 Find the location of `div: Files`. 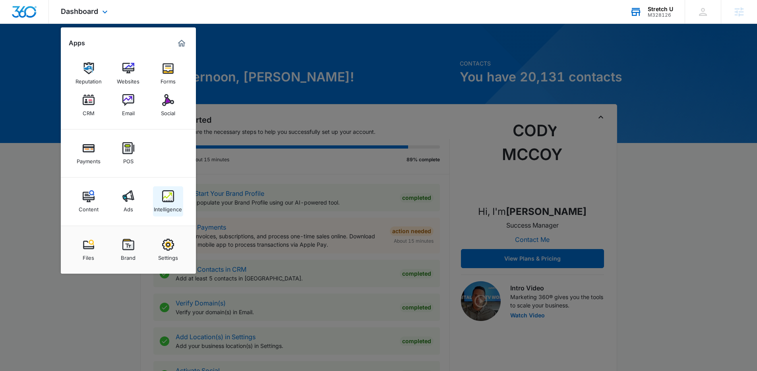

div: Files is located at coordinates (88, 256).